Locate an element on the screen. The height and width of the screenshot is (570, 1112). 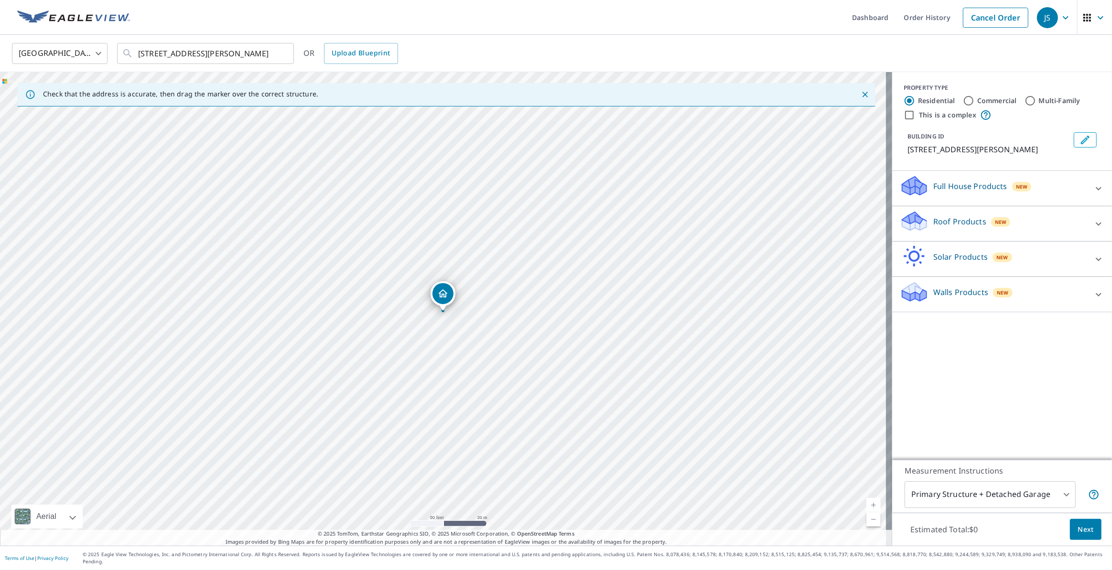
p: Full House Products is located at coordinates (970, 186).